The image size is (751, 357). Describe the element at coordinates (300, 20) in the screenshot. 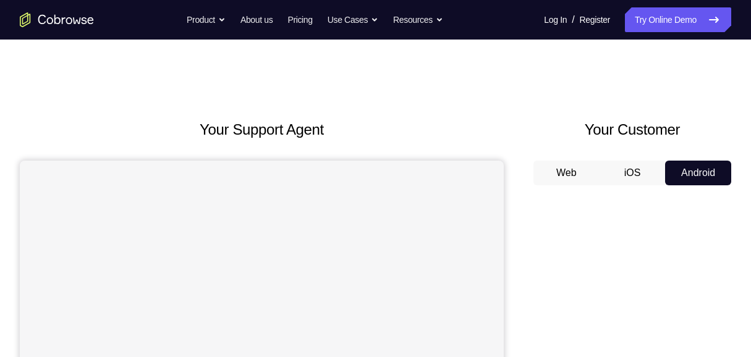

I see `a: Pricing` at that location.